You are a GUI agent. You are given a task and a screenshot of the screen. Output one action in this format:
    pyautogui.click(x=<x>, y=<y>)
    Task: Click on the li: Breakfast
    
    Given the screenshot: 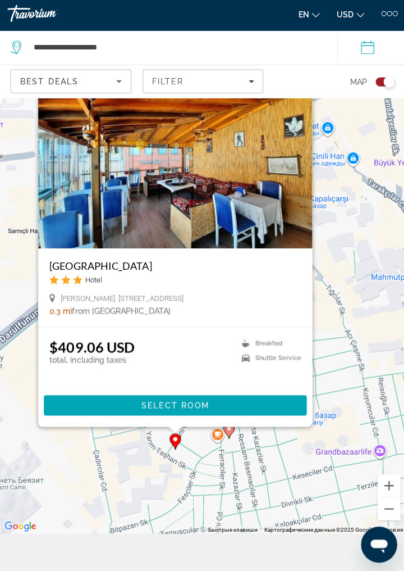 What is the action you would take?
    pyautogui.click(x=268, y=344)
    